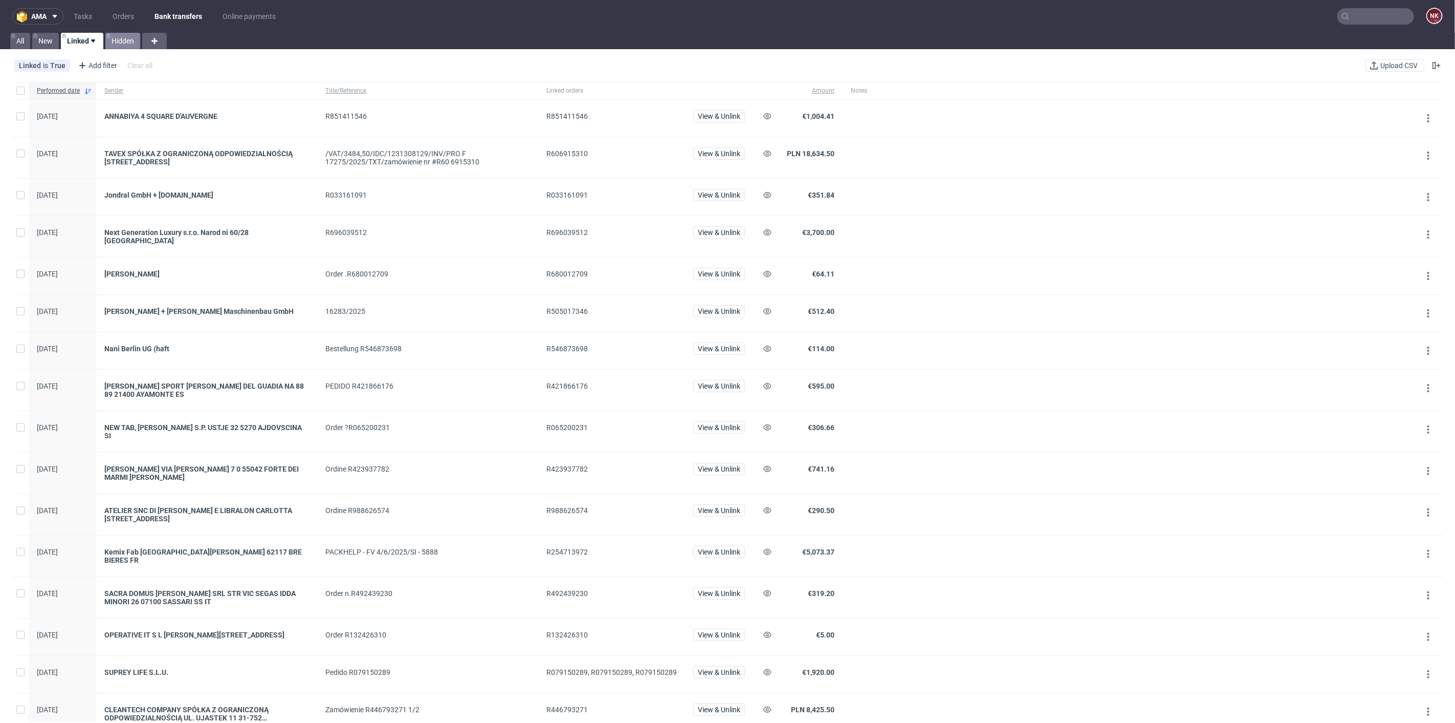  I want to click on a: ANNABIYA 4 SQUARE D'AUVERGNE, so click(207, 116).